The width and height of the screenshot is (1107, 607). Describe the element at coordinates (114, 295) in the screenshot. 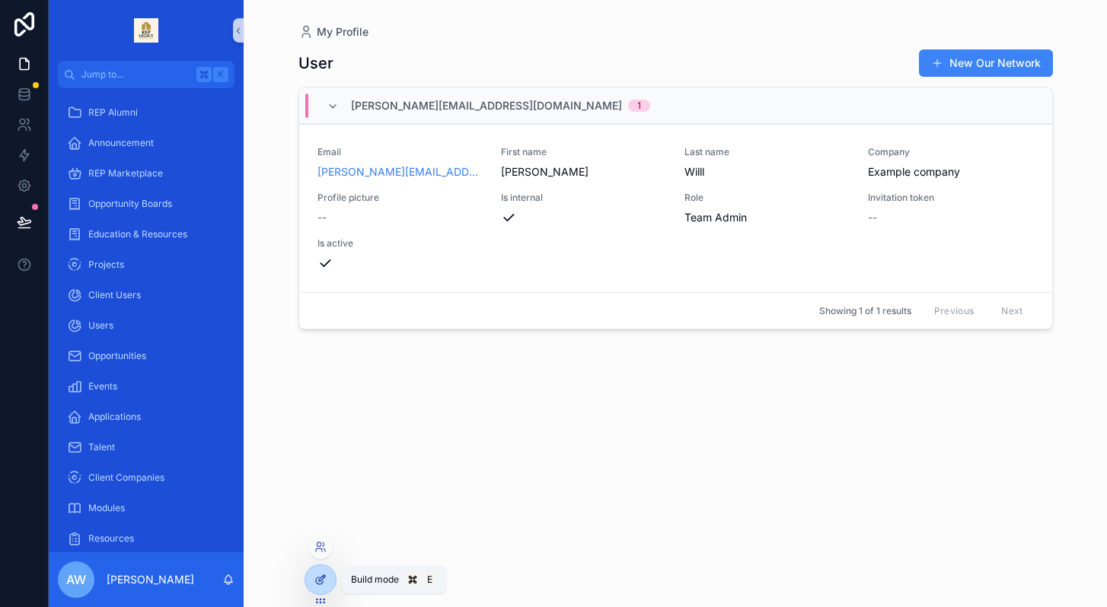

I see `span: Client Users` at that location.